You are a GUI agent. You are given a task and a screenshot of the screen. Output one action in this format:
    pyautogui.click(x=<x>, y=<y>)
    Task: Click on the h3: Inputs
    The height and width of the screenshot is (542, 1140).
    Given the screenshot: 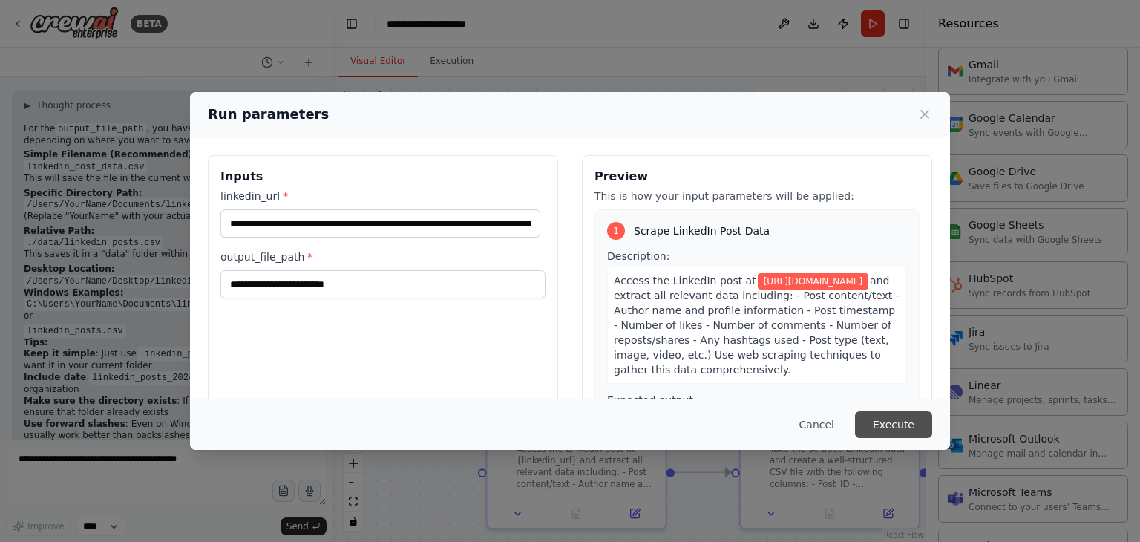 What is the action you would take?
    pyautogui.click(x=383, y=177)
    